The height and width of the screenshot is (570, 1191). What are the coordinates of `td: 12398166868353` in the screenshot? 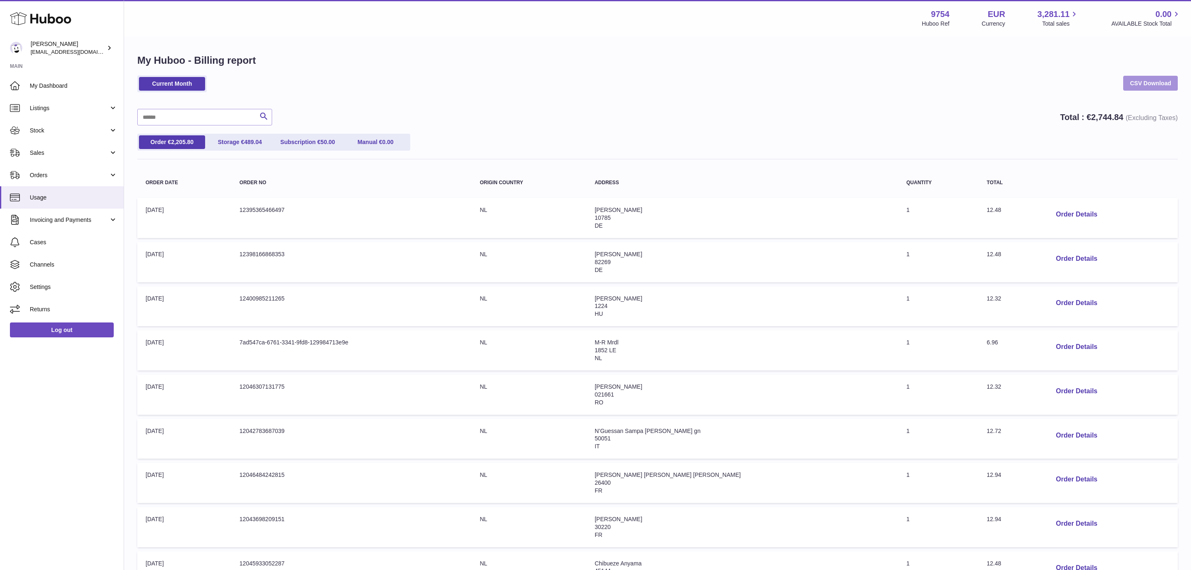 It's located at (351, 262).